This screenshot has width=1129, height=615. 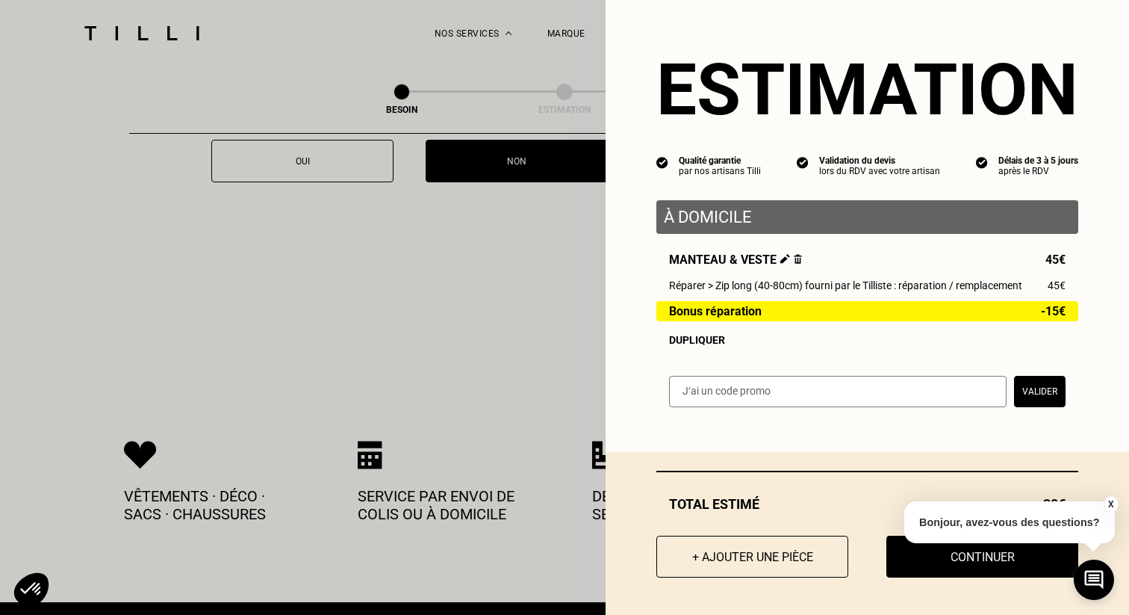 I want to click on input: J‘ai un code promo, so click(x=838, y=391).